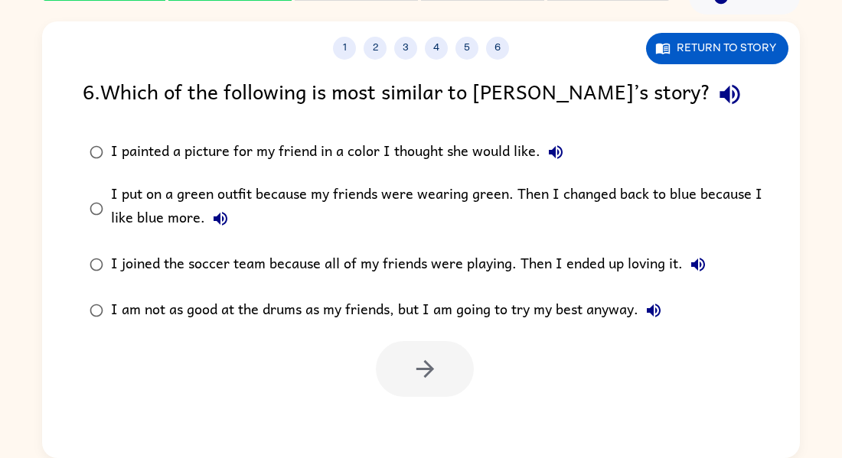  What do you see at coordinates (498, 48) in the screenshot?
I see `button: 6` at bounding box center [498, 48].